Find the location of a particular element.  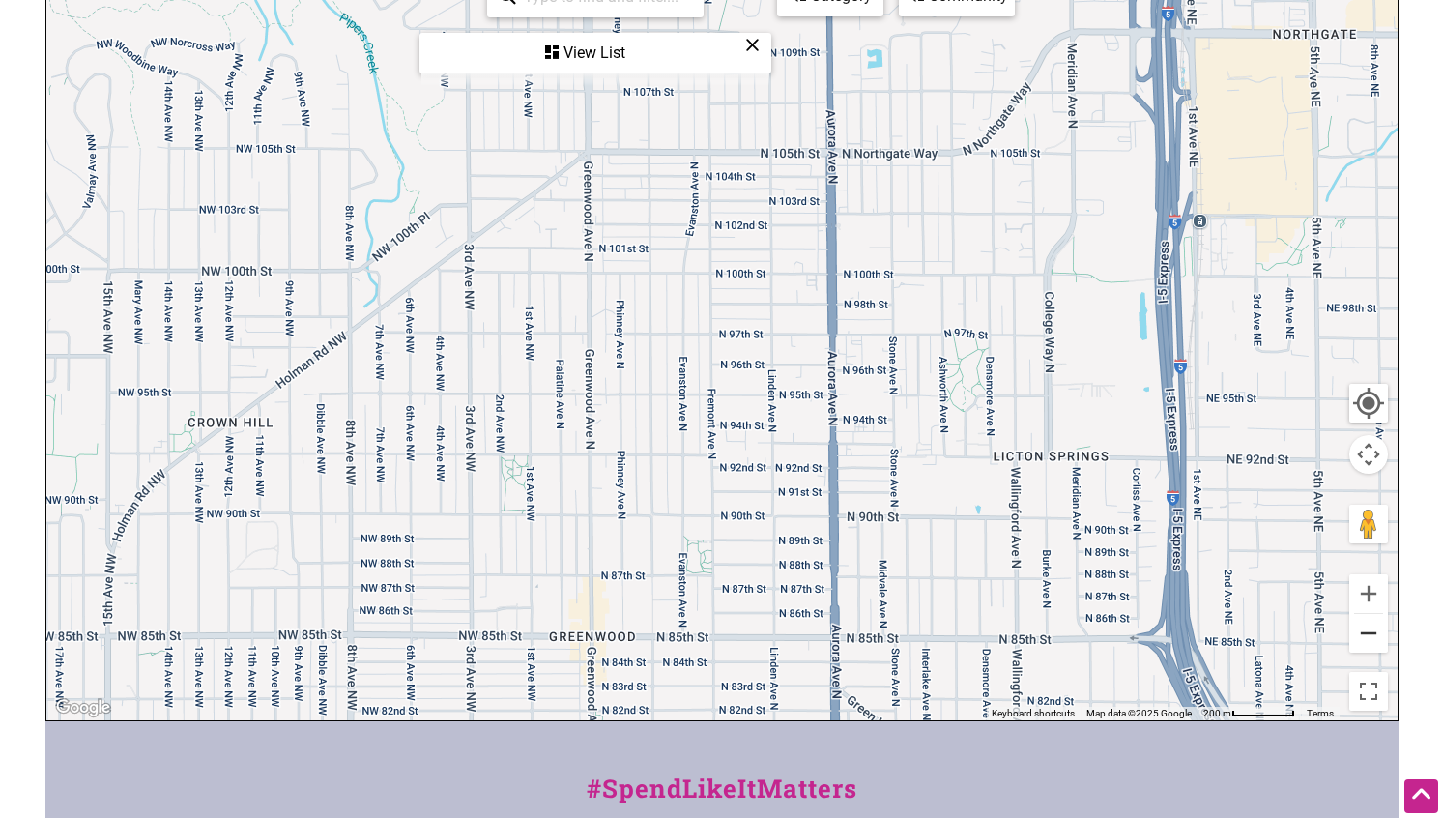

button: Keyboard shortcuts is located at coordinates (1033, 713).